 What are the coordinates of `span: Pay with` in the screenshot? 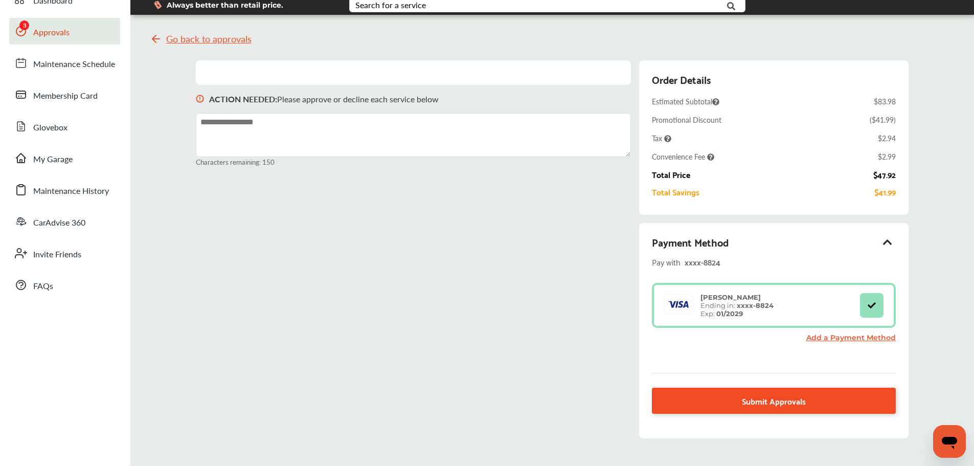 It's located at (666, 261).